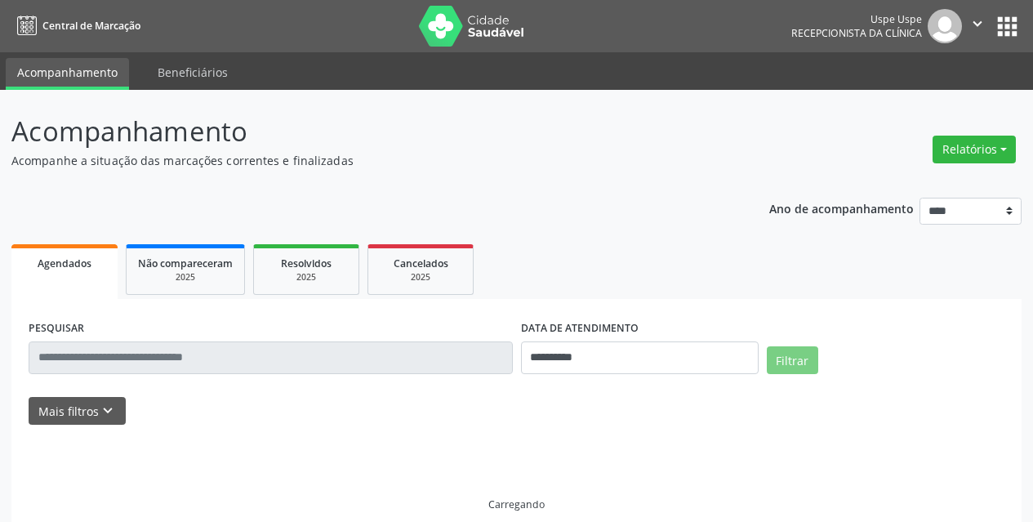 This screenshot has height=522, width=1033. I want to click on a: Beneficiários, so click(193, 72).